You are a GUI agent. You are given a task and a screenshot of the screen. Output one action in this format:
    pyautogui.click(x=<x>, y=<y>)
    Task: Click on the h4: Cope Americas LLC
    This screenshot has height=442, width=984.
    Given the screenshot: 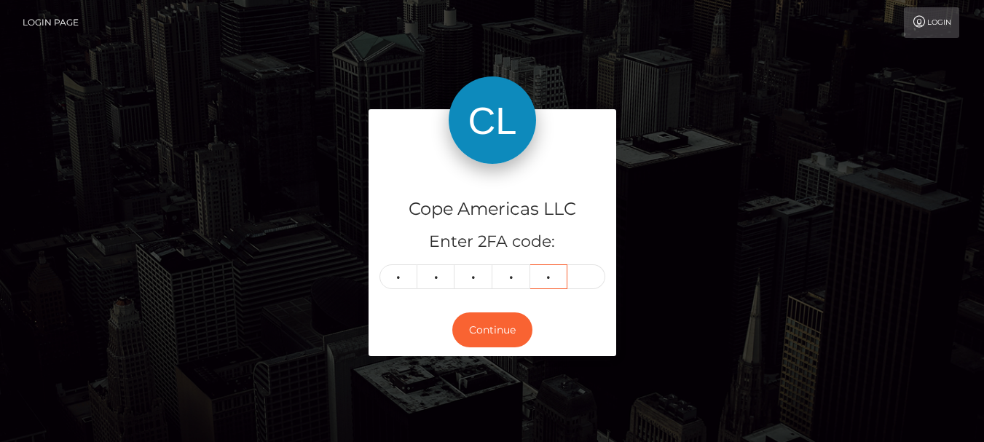 What is the action you would take?
    pyautogui.click(x=492, y=209)
    